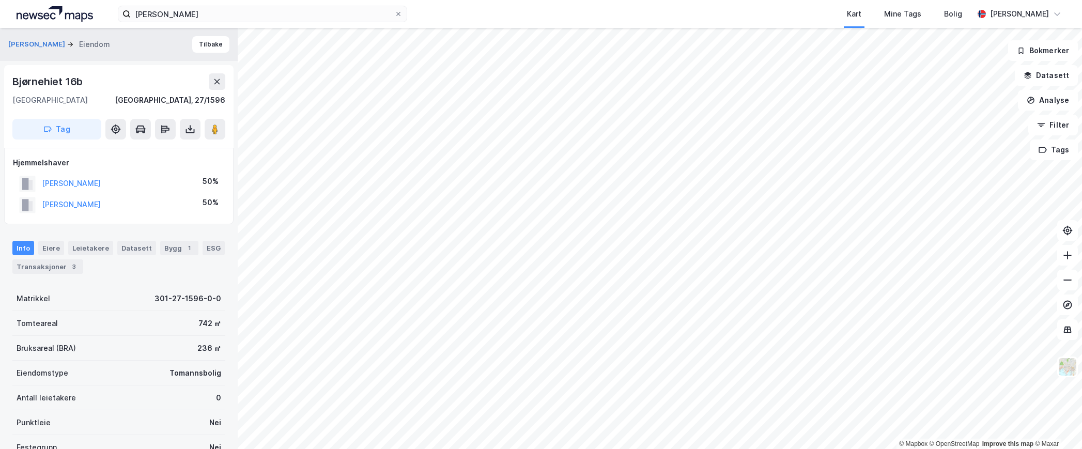 This screenshot has height=449, width=1082. Describe the element at coordinates (209, 348) in the screenshot. I see `div: 236 ㎡` at that location.